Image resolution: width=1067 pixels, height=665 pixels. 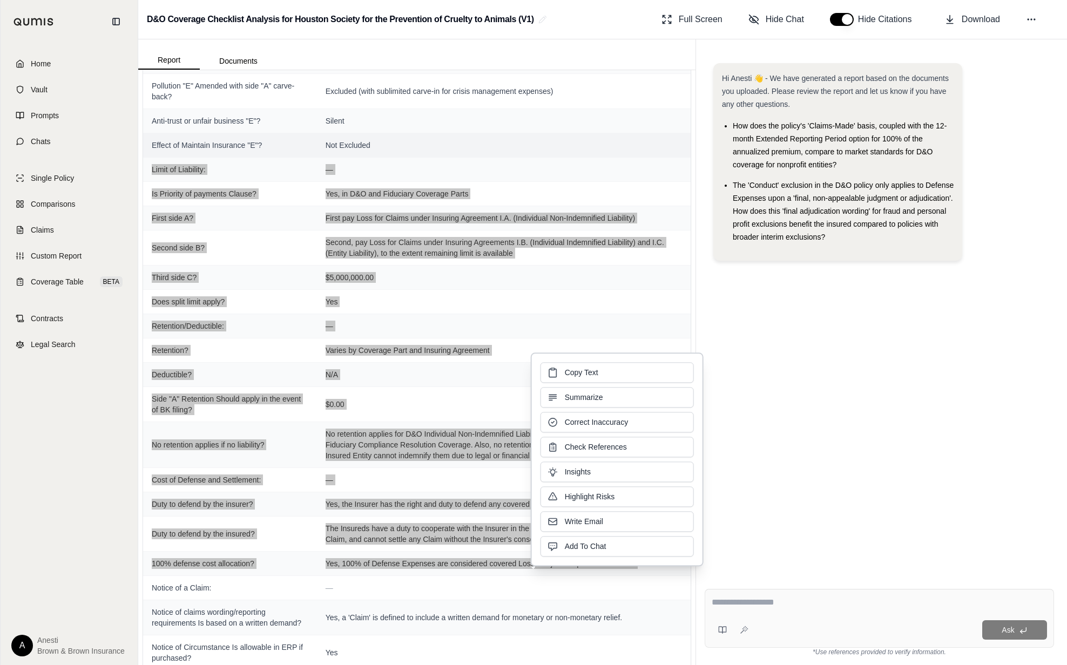 I want to click on span: Custom Report, so click(x=56, y=256).